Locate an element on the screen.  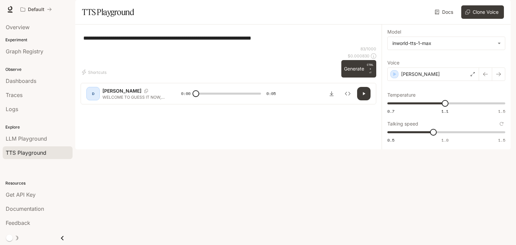
p: $ 0.000830 is located at coordinates (359, 56).